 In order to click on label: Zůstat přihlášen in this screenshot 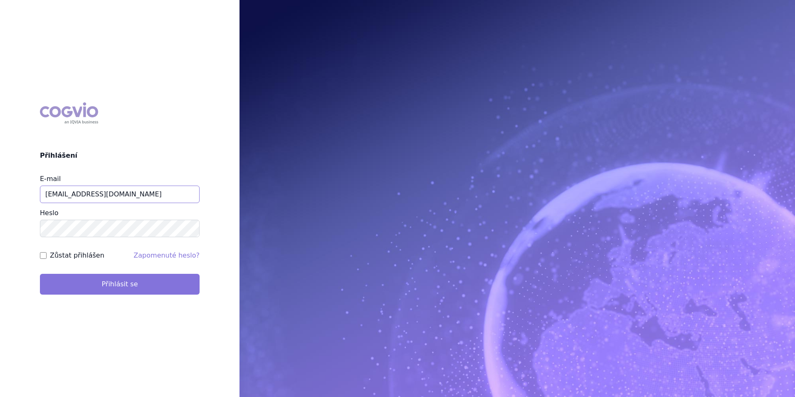, I will do `click(77, 255)`.